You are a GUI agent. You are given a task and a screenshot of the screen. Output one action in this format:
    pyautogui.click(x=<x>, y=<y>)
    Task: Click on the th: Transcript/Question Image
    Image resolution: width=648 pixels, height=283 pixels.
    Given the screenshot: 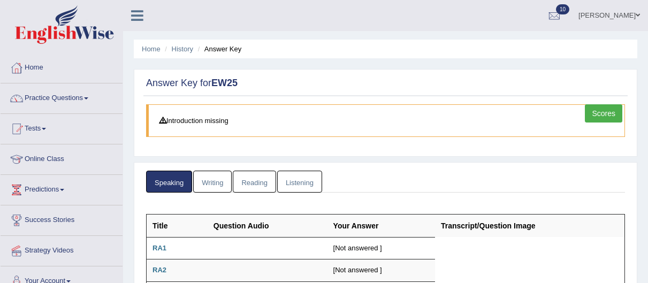 What is the action you would take?
    pyautogui.click(x=530, y=225)
    